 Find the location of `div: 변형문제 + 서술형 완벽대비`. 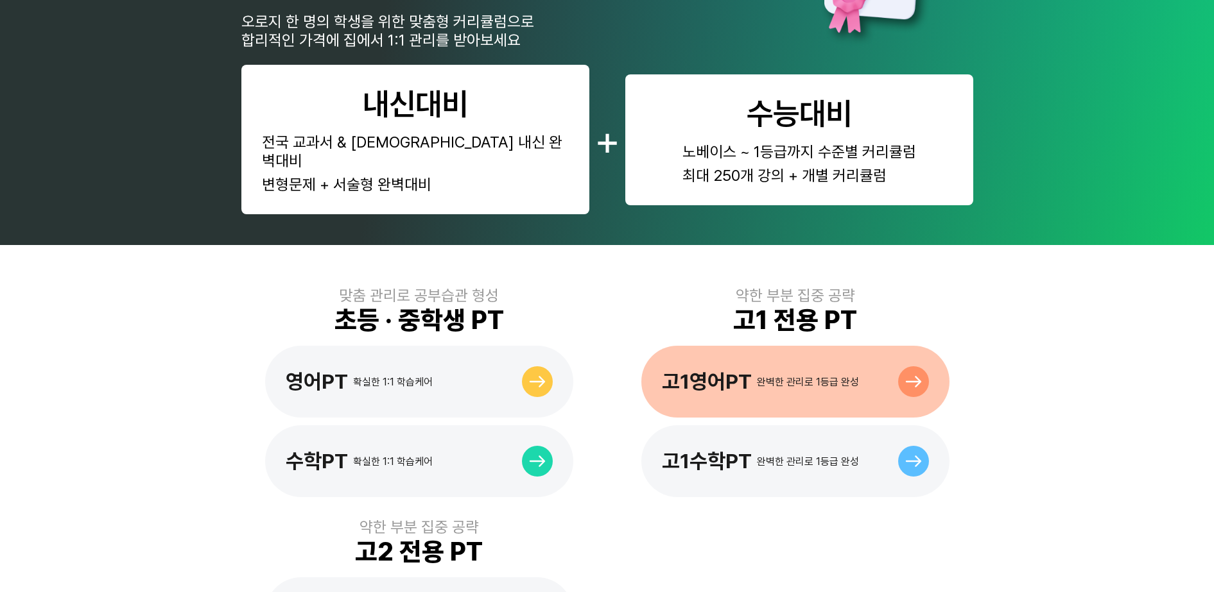

div: 변형문제 + 서술형 완벽대비 is located at coordinates (415, 184).